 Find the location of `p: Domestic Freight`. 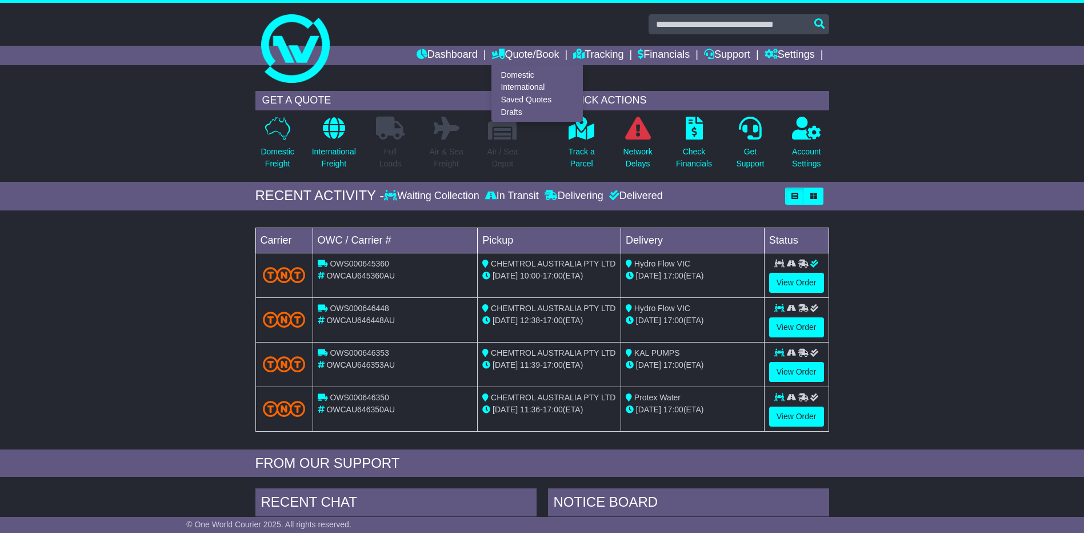

p: Domestic Freight is located at coordinates (277, 158).